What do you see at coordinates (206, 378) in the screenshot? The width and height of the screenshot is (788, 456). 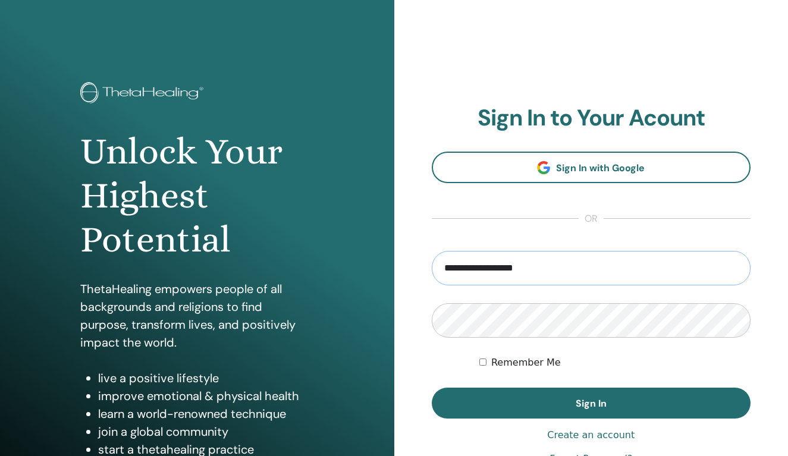 I see `li: live a positive lifestyle` at bounding box center [206, 378].